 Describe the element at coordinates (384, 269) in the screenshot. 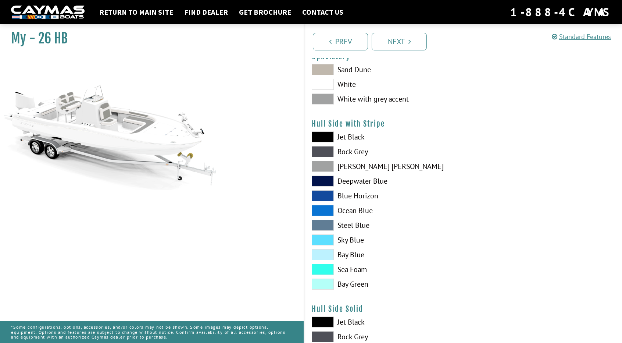

I see `label: Sea Foam` at that location.